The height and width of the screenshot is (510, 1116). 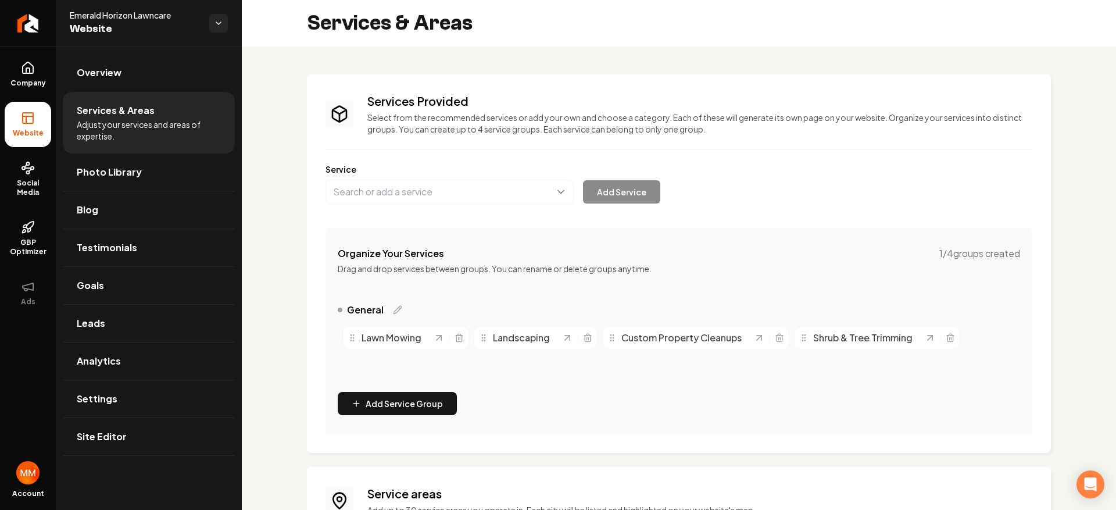 I want to click on a: Testimonials, so click(x=149, y=248).